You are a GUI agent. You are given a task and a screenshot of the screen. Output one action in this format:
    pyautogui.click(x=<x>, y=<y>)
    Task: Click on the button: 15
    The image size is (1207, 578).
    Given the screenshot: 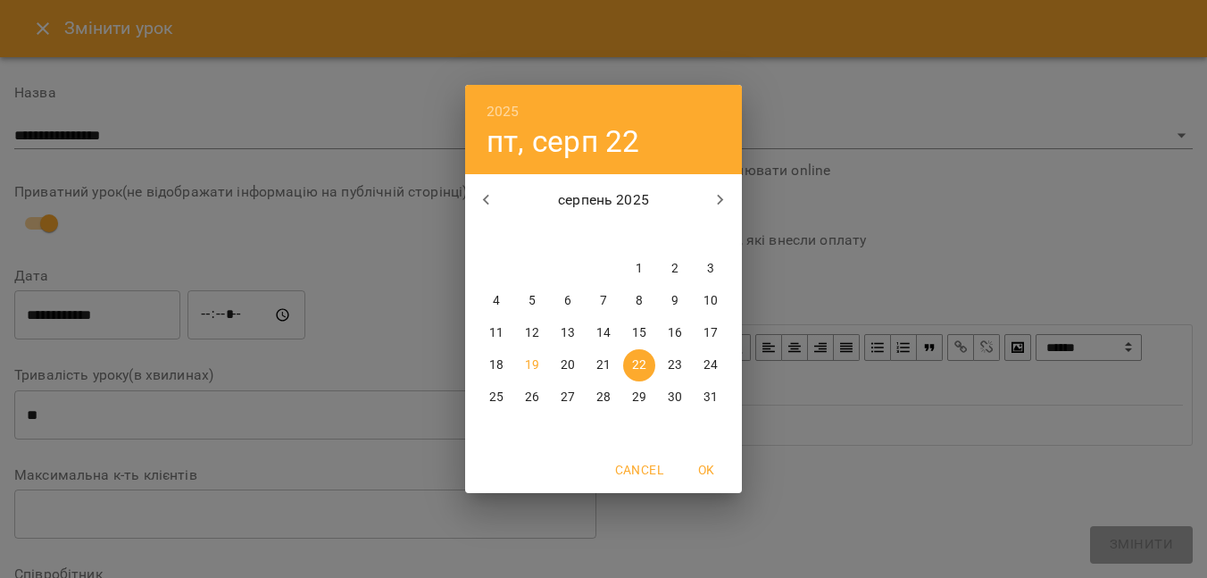 What is the action you would take?
    pyautogui.click(x=639, y=333)
    